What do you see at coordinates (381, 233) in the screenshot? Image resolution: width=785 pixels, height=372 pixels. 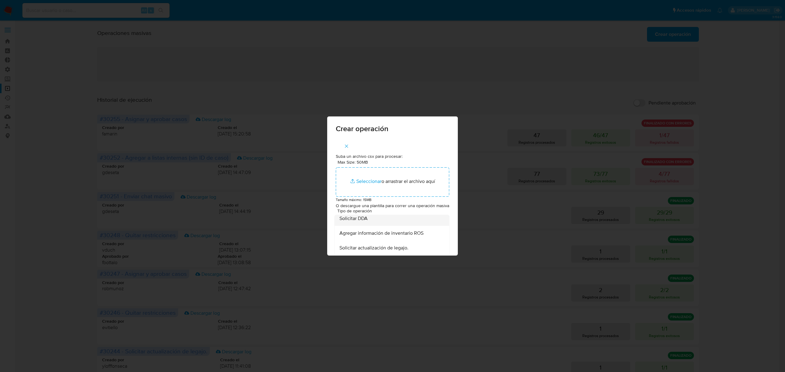 I see `span: Agregar información de inventario ROS` at bounding box center [381, 233].